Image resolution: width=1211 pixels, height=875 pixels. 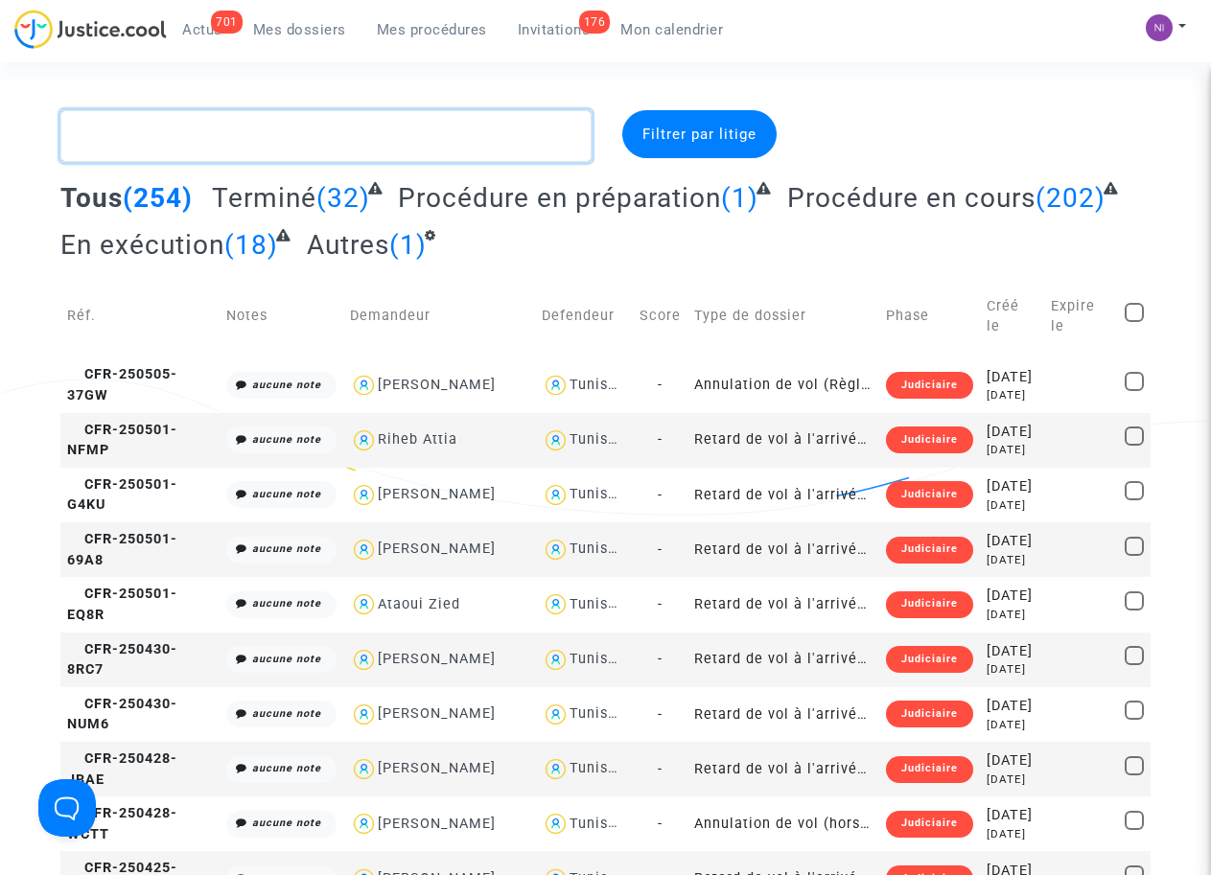 What do you see at coordinates (91, 197) in the screenshot?
I see `span: Tous` at bounding box center [91, 197].